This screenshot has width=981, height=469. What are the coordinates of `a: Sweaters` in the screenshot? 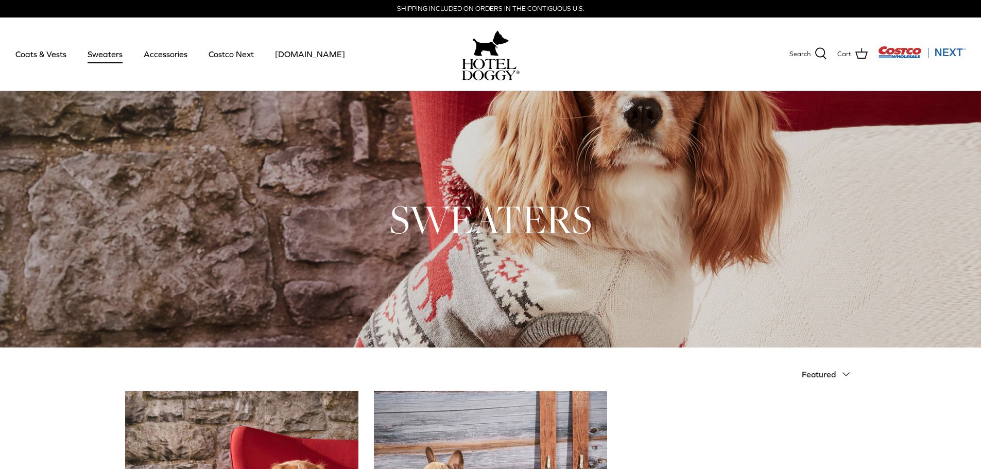 It's located at (105, 54).